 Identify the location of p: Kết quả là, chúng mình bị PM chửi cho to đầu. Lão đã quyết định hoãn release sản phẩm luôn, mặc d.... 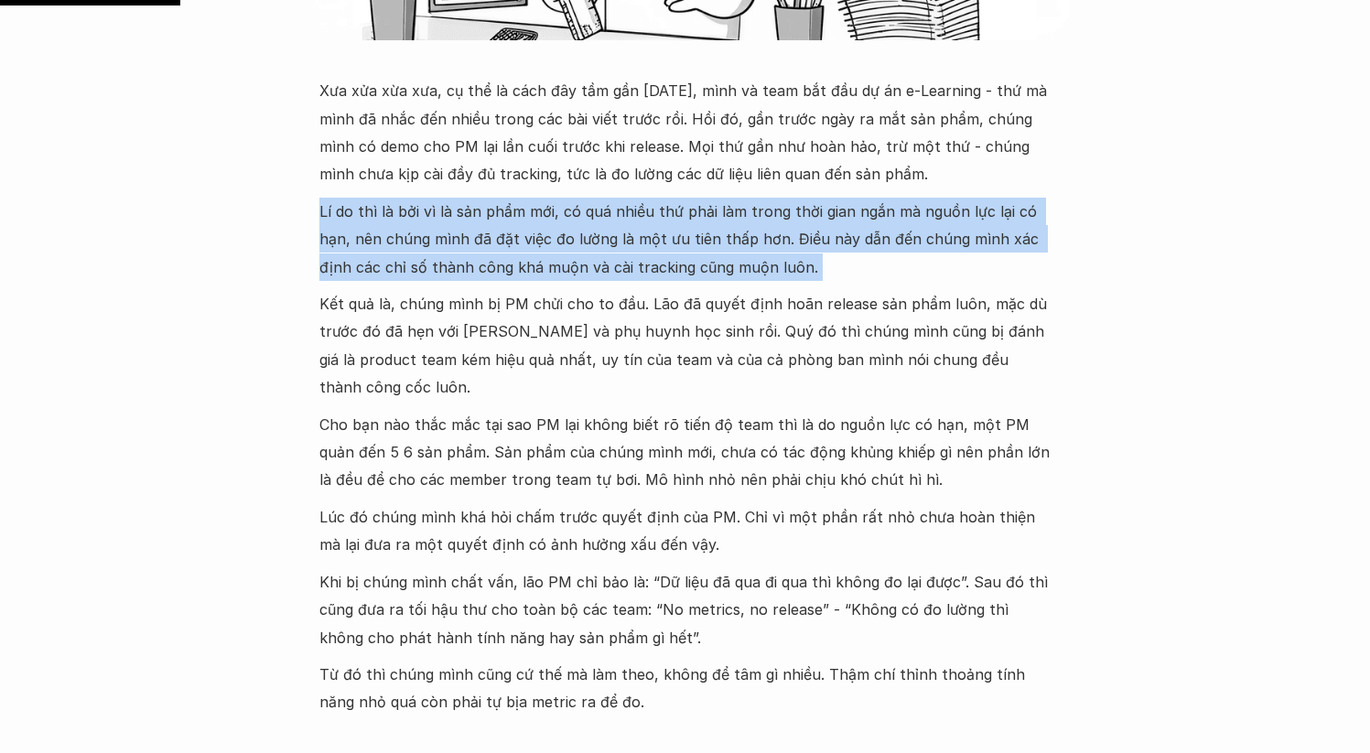
(685, 346).